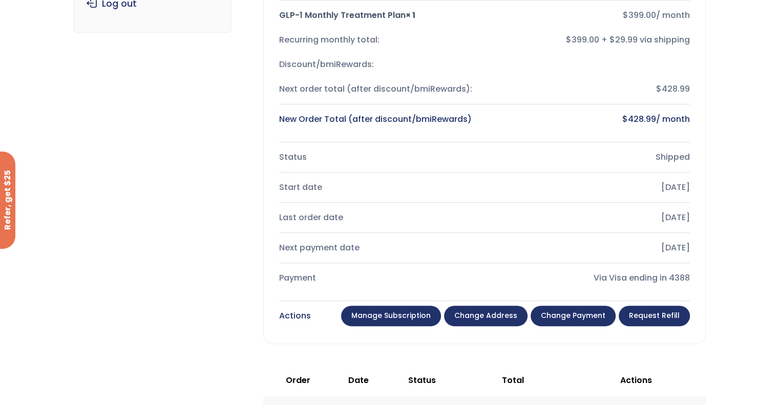 The image size is (779, 405). What do you see at coordinates (485, 316) in the screenshot?
I see `a: Change address` at bounding box center [485, 316].